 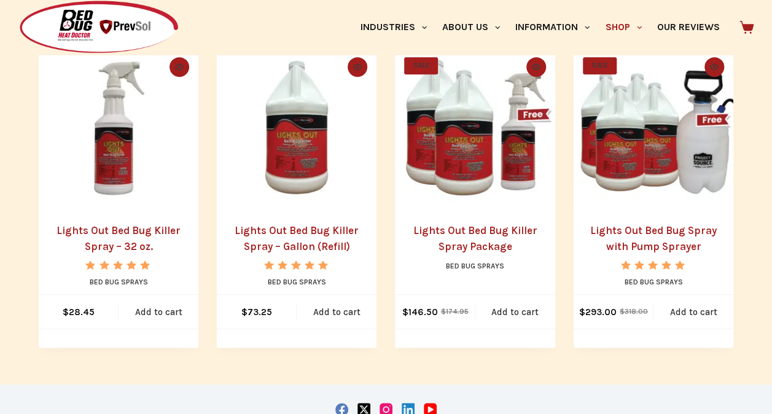 I want to click on a: Lights Out Bed Bug Killer Spray – Gallon (Refill), so click(x=297, y=238).